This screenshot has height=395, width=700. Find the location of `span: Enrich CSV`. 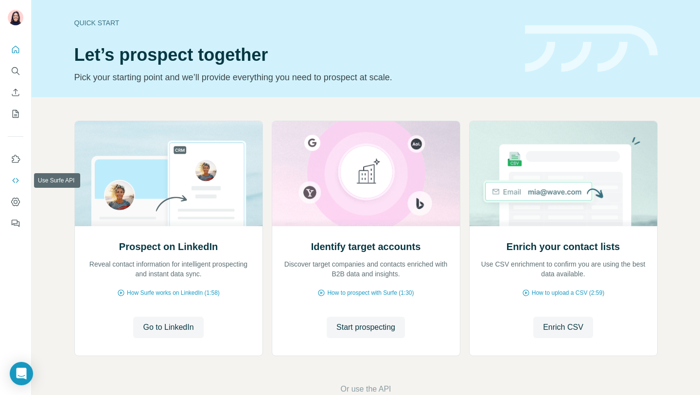

span: Enrich CSV is located at coordinates (563, 327).